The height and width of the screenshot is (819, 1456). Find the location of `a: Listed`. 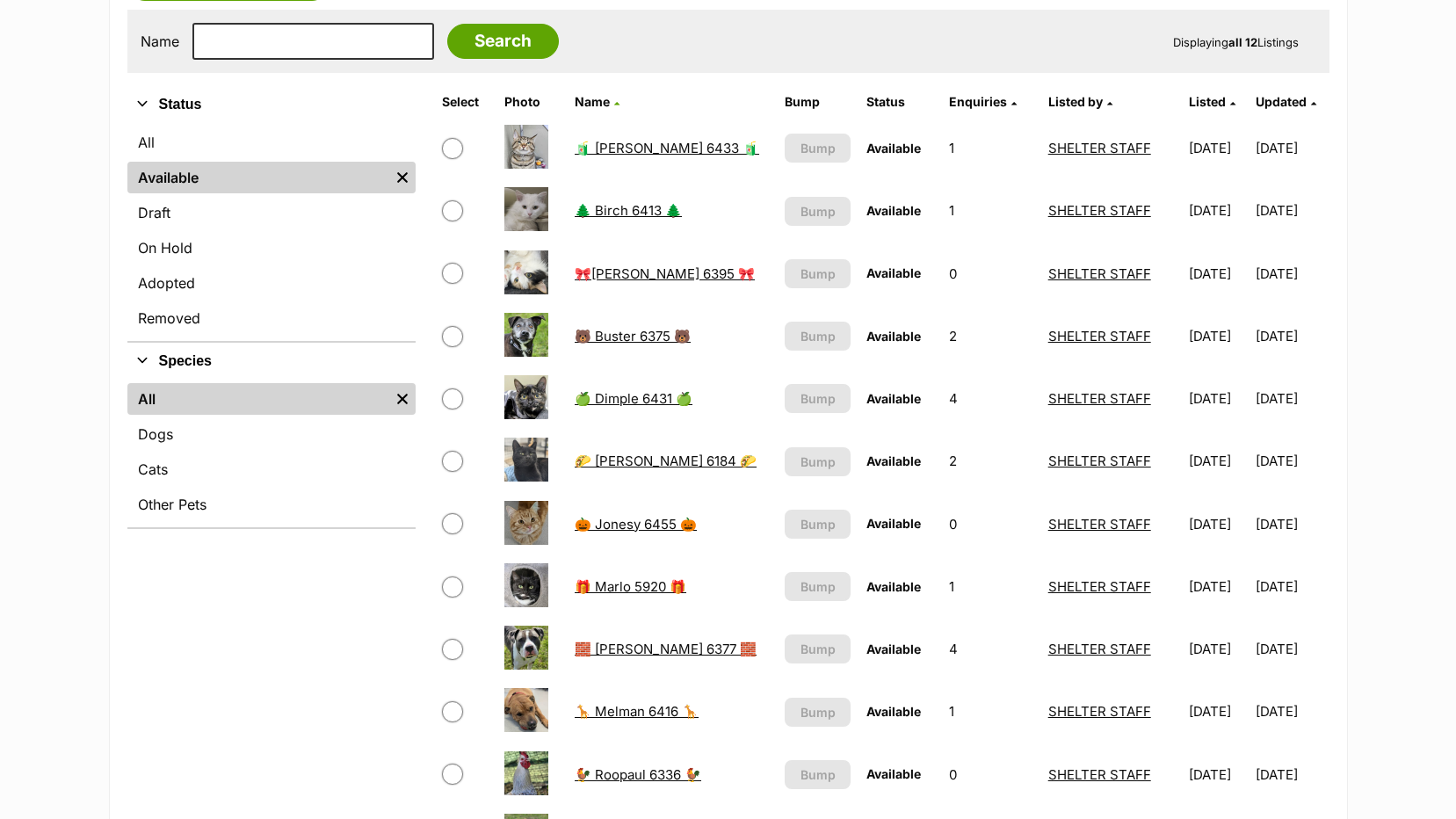

a: Listed is located at coordinates (1211, 101).